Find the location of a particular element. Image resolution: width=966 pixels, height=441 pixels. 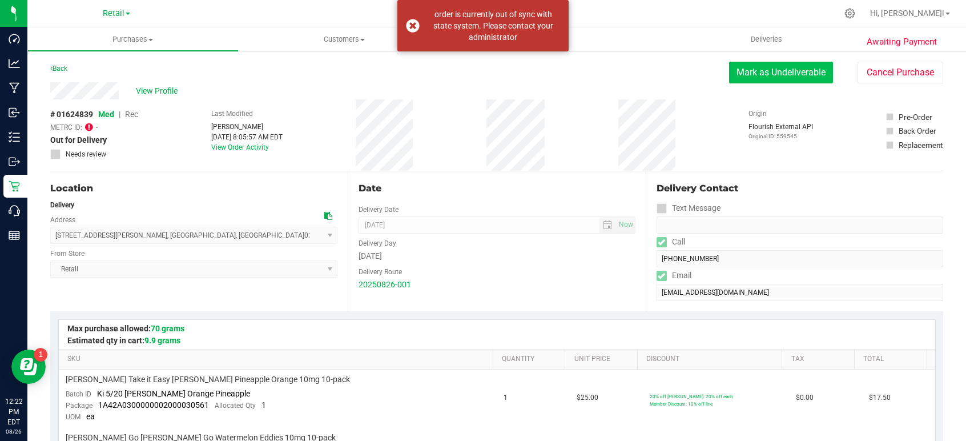

div: Flourish External API is located at coordinates (781, 131).